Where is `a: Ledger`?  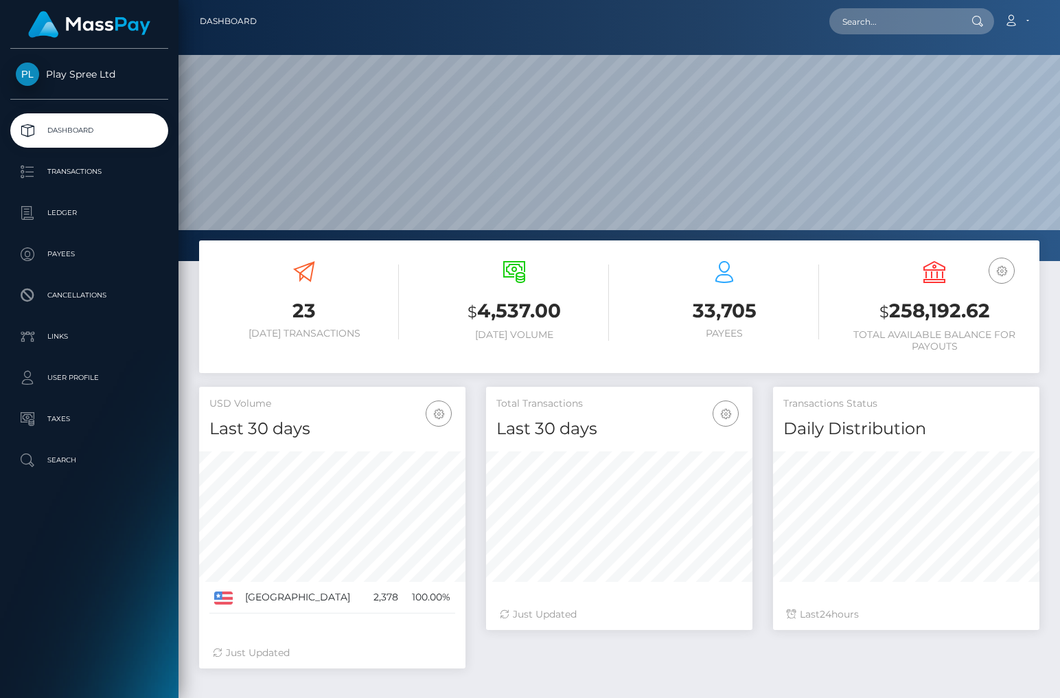
a: Ledger is located at coordinates (89, 213).